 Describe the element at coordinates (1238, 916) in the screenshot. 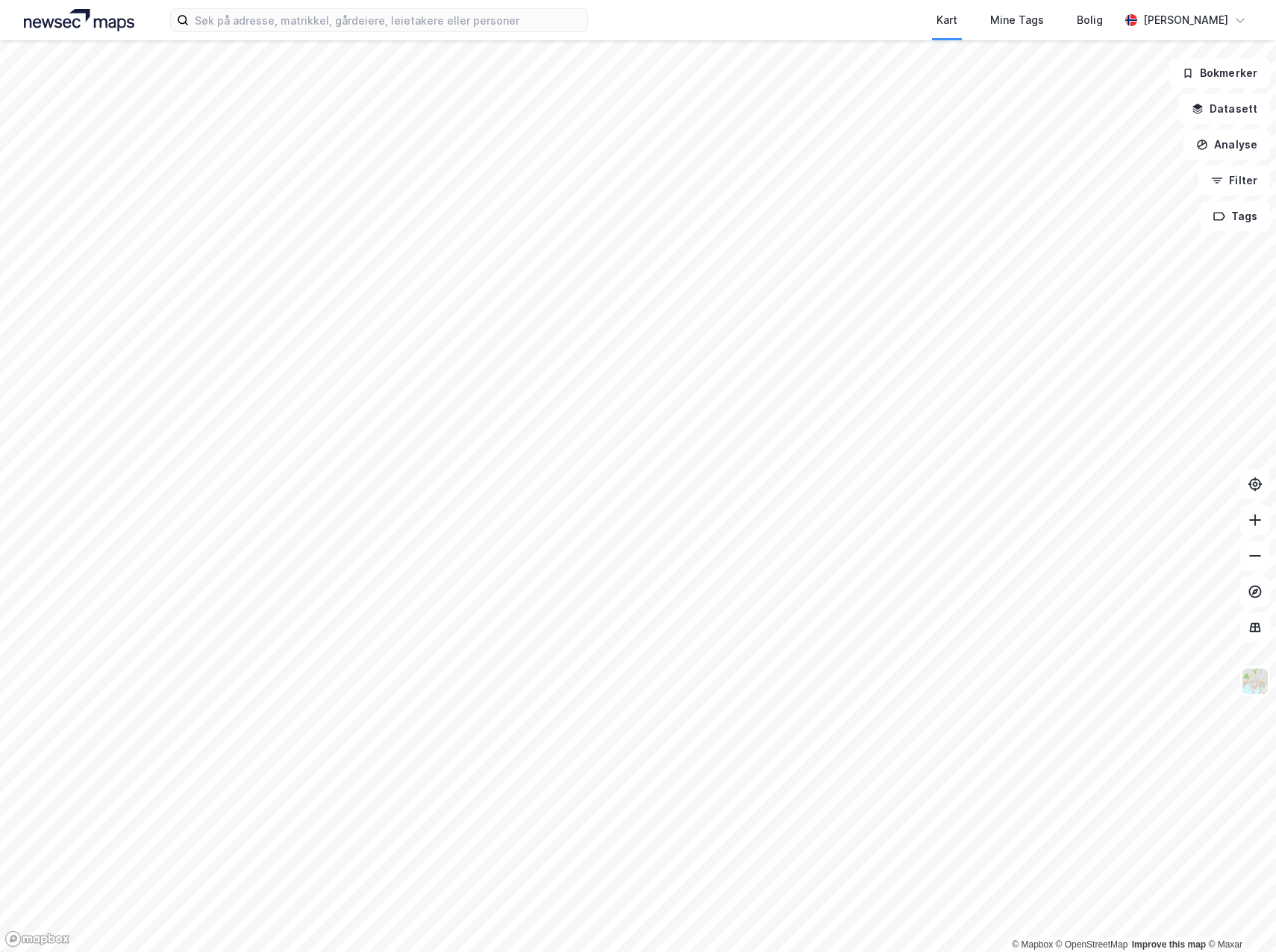

I see `div: Kontrollprogram for chat` at that location.